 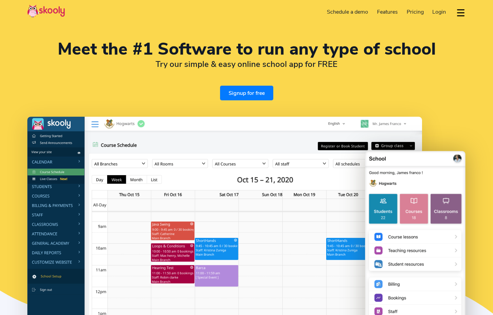 I want to click on a: Login, so click(x=439, y=12).